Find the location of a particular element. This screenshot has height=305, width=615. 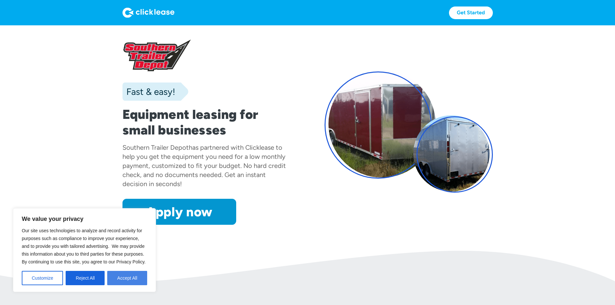

div: We value your privacy is located at coordinates (84, 250).